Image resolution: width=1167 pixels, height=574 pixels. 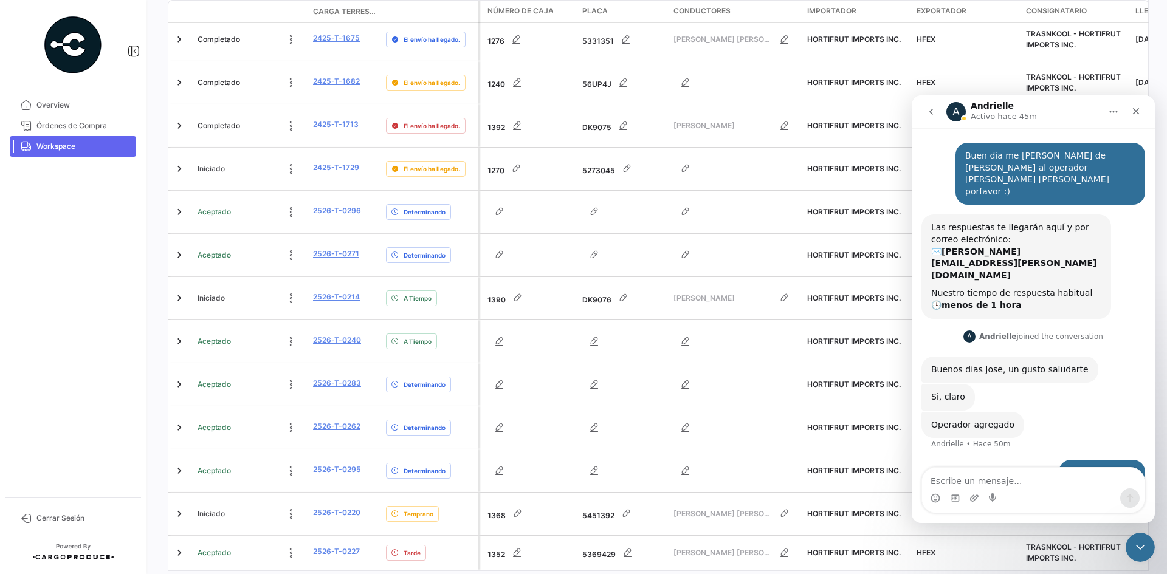 What do you see at coordinates (24, 403) in the screenshot?
I see `button: Selector de emoji` at bounding box center [24, 403].